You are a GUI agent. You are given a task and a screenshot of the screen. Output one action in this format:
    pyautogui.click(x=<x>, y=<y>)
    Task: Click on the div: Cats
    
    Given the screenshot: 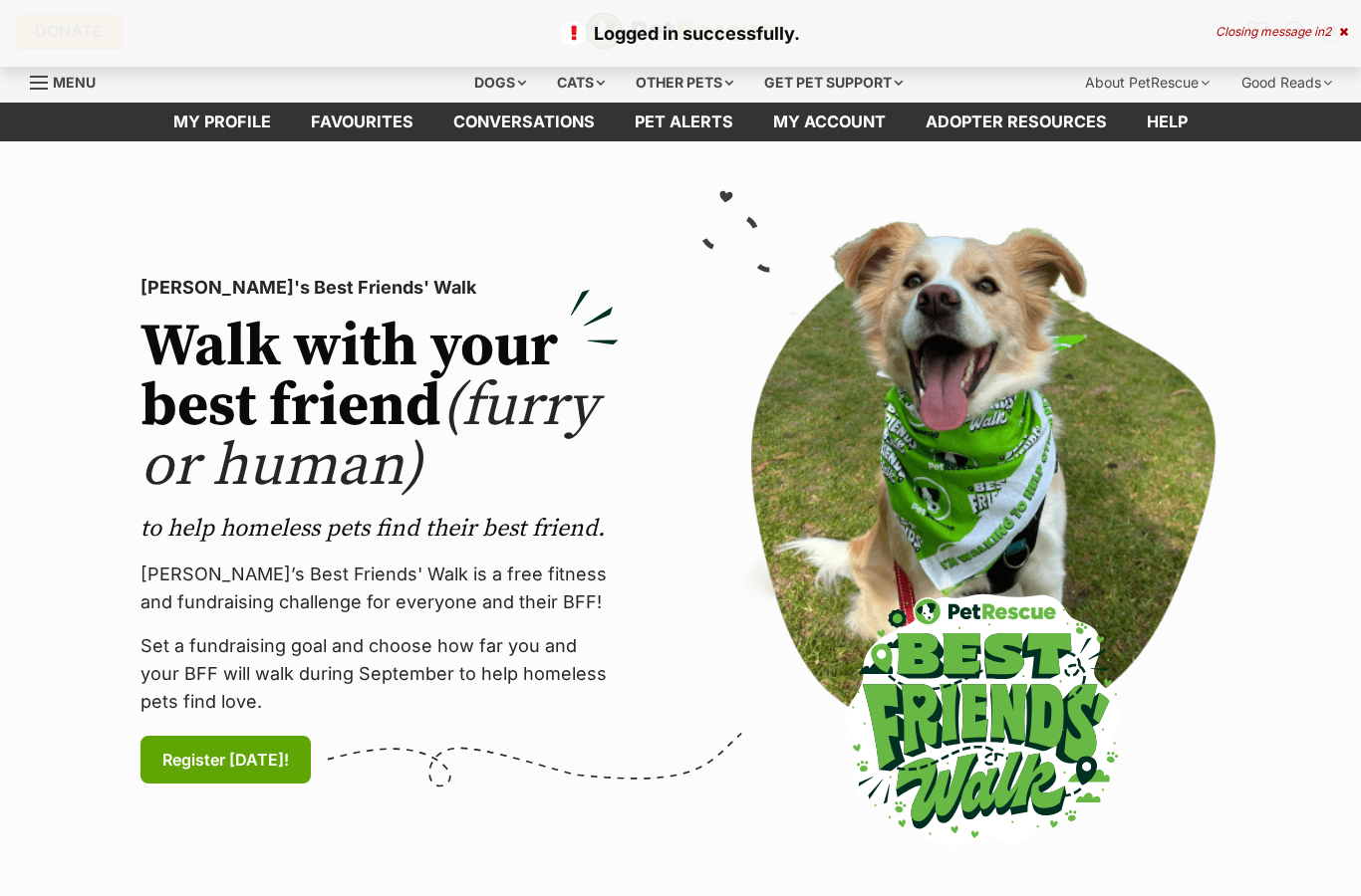 What is the action you would take?
    pyautogui.click(x=581, y=83)
    